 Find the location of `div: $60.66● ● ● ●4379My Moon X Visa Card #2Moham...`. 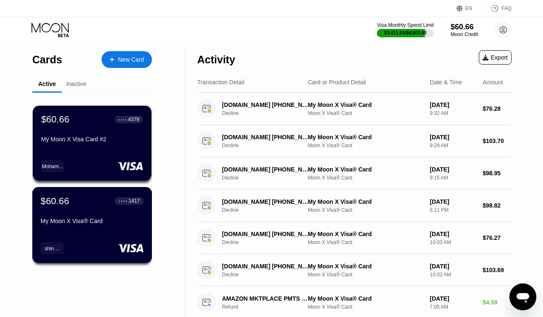

div: $60.66● ● ● ●4379My Moon X Visa Card #2Moham... is located at coordinates (92, 143).